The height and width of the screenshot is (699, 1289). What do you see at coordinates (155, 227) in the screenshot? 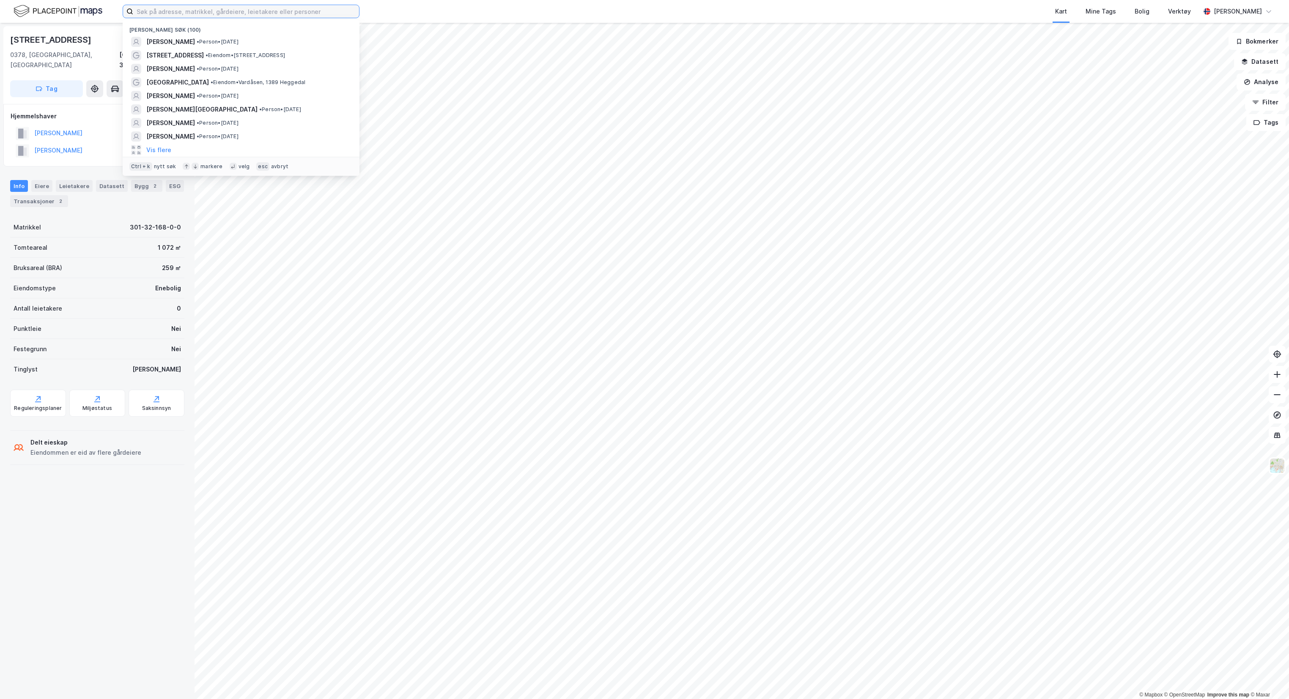
I see `div: 301-32-168-0-0` at bounding box center [155, 227].